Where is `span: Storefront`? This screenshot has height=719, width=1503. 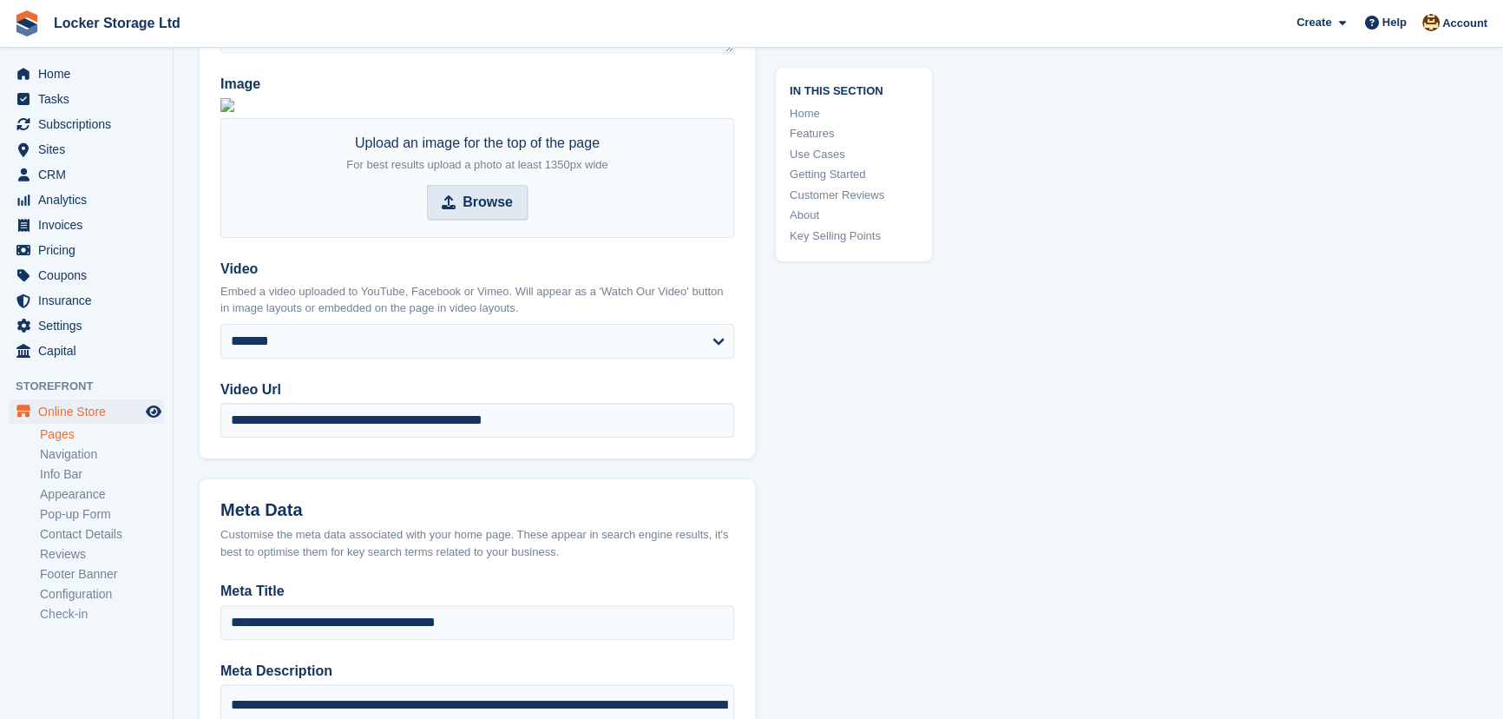
span: Storefront is located at coordinates (94, 386).